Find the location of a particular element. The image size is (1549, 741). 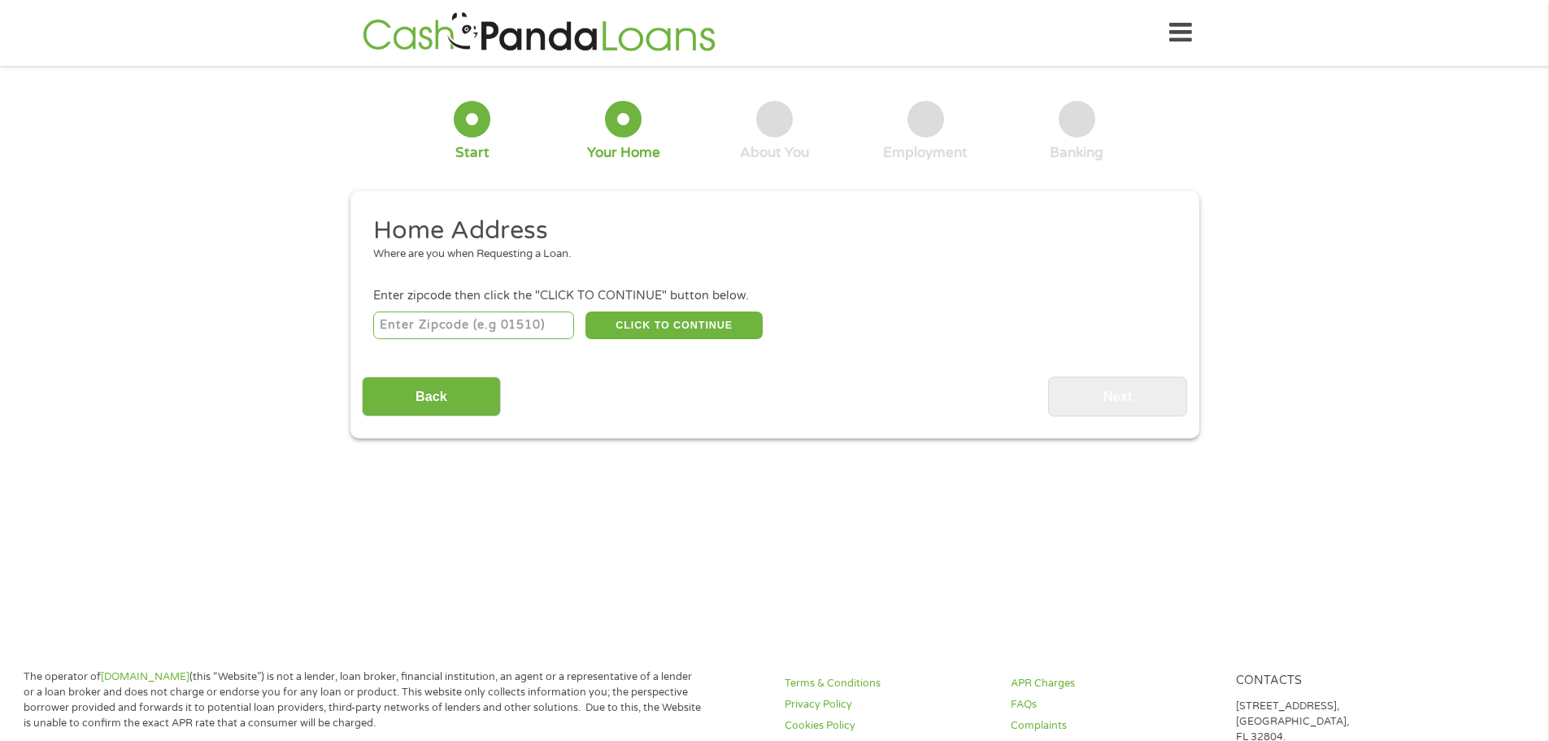

div: Employment is located at coordinates (925, 153).